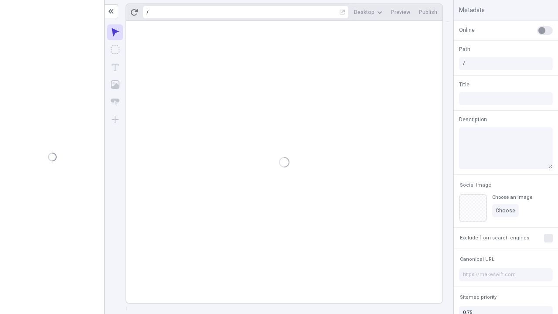 This screenshot has height=314, width=558. What do you see at coordinates (505, 211) in the screenshot?
I see `button: Choose` at bounding box center [505, 211].